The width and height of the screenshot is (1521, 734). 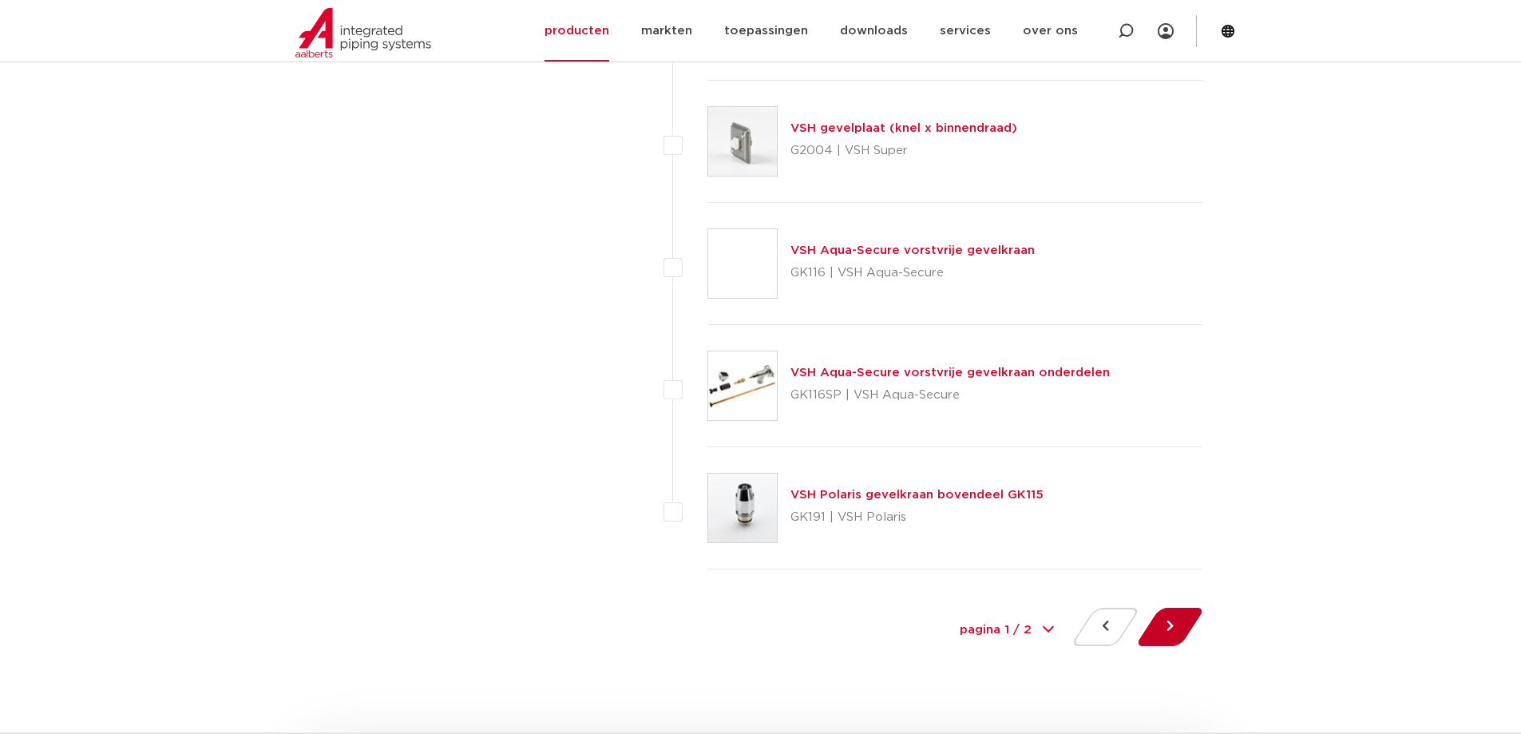 What do you see at coordinates (904, 128) in the screenshot?
I see `a: VSH gevelplaat (knel x binnendraad)` at bounding box center [904, 128].